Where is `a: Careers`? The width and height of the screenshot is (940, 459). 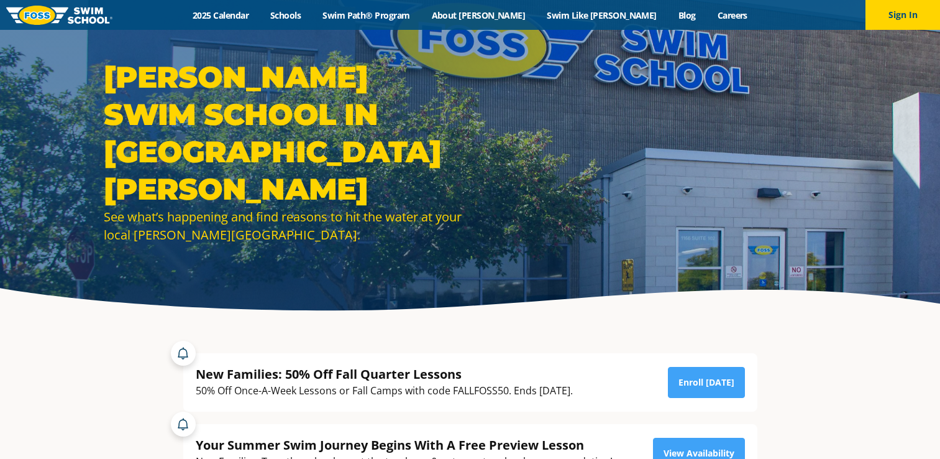 a: Careers is located at coordinates (732, 15).